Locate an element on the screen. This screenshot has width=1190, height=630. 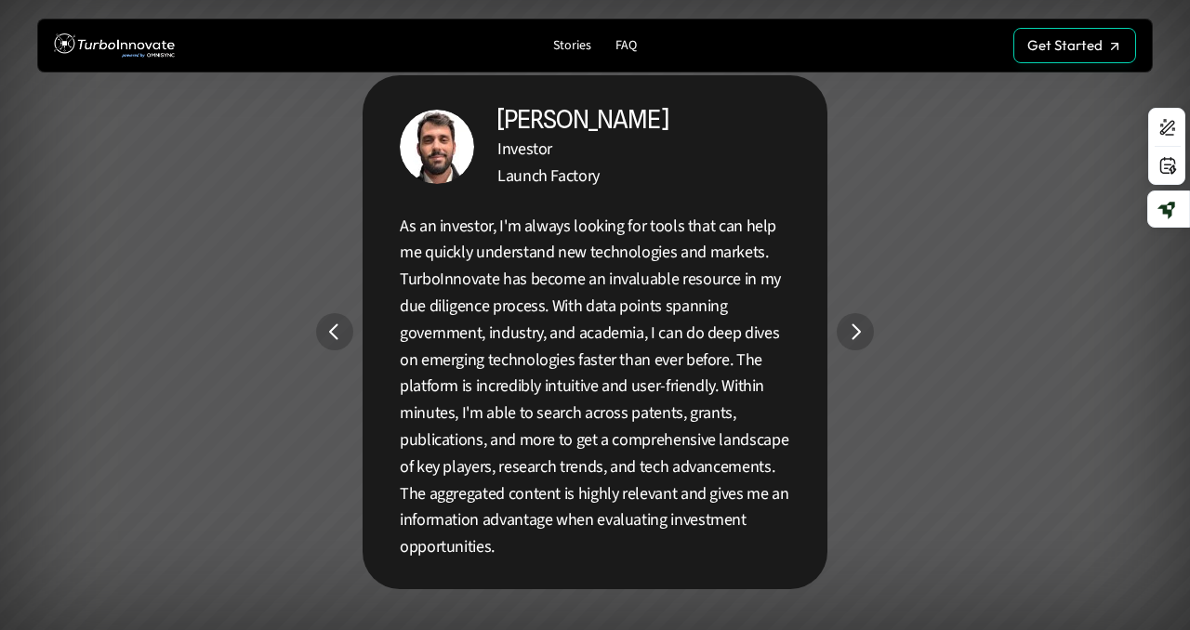
a: FAQ is located at coordinates (626, 46).